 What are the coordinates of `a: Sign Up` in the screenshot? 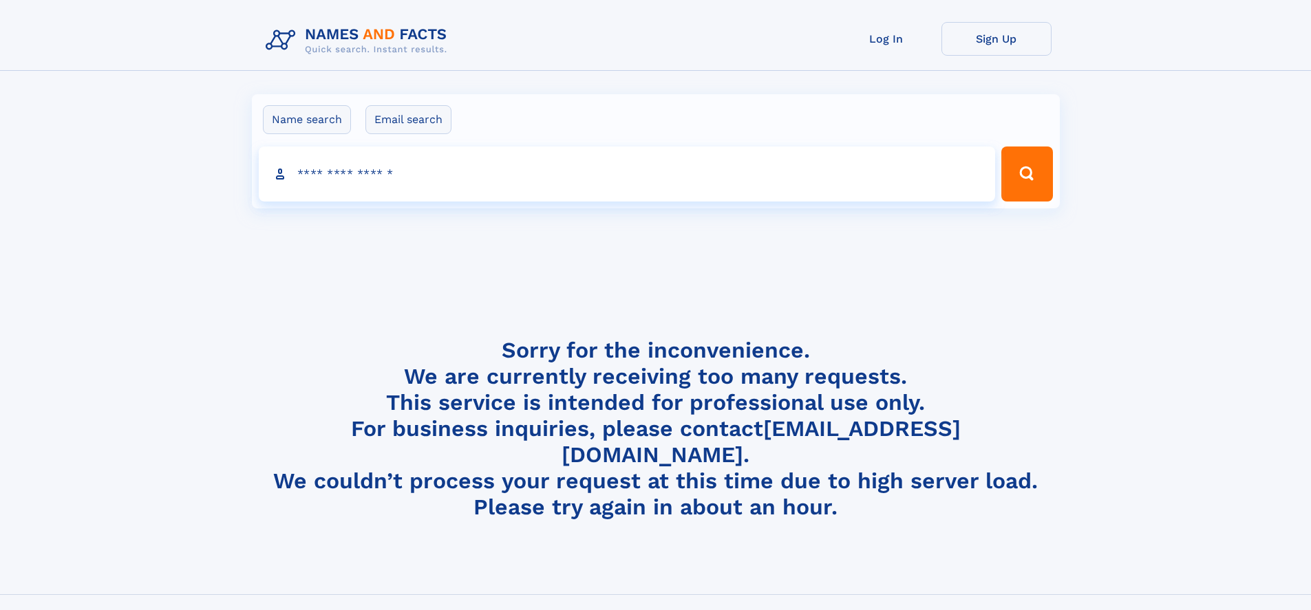 It's located at (996, 39).